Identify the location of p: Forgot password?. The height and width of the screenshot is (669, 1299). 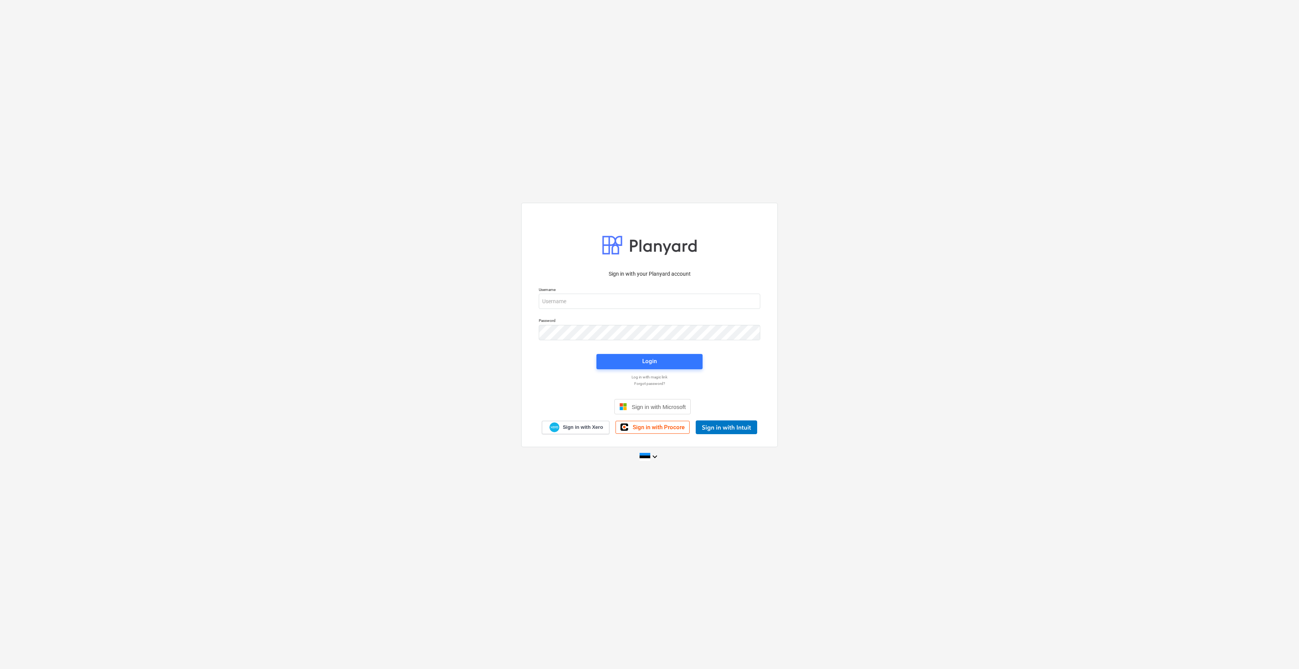
(649, 383).